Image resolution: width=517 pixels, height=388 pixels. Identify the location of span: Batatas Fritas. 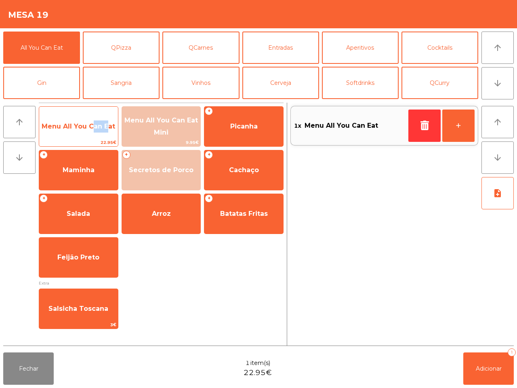
(244, 213).